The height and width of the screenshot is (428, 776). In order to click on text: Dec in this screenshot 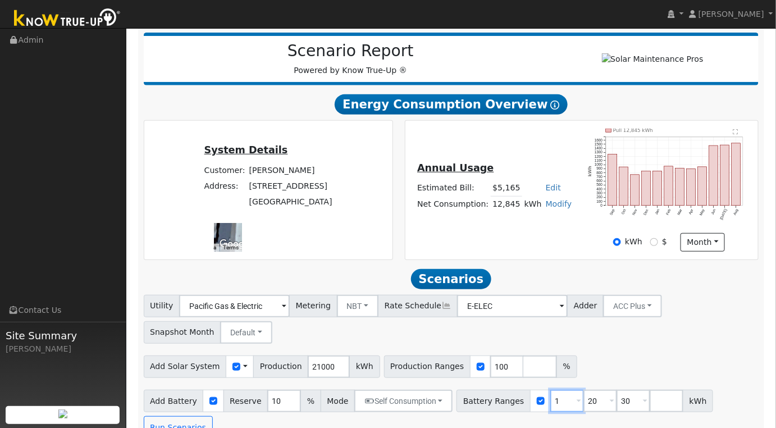, I will do `click(646, 212)`.